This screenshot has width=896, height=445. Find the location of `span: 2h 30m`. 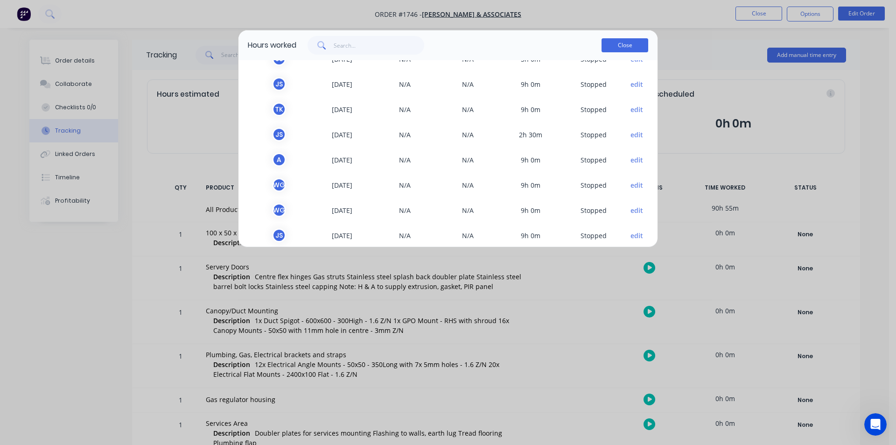

span: 2h 30m is located at coordinates (531, 134).